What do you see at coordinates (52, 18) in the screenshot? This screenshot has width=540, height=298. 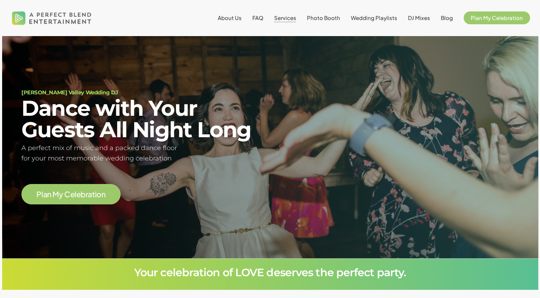 I see `img: A Perfect Blend Entertainment` at bounding box center [52, 18].